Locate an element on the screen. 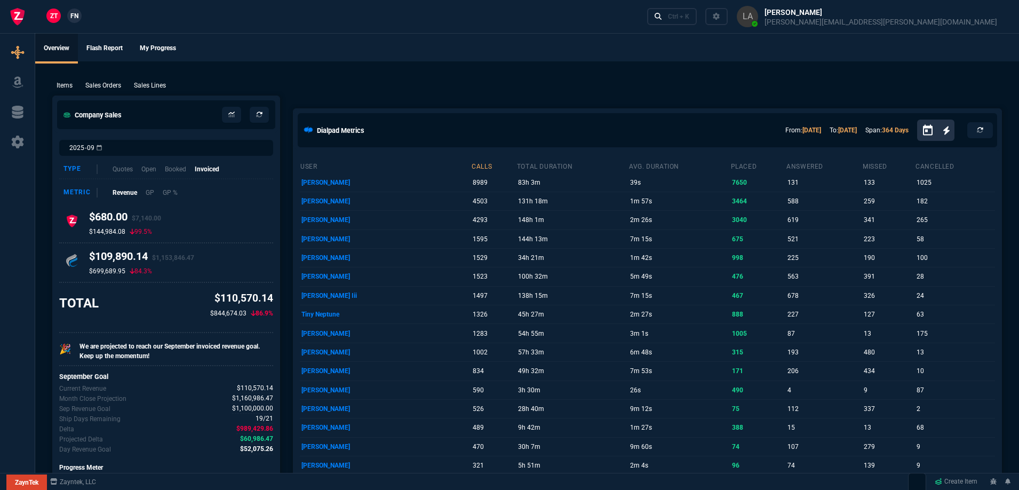 The height and width of the screenshot is (490, 1019). span: $7,140.00 is located at coordinates (146, 218).